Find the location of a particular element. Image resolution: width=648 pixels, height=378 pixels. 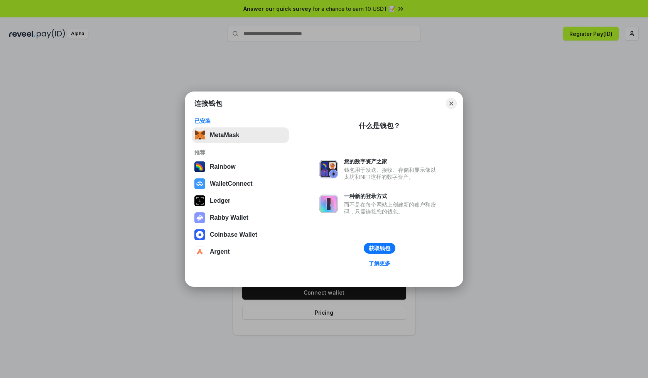

div: 一种新的登录方式 is located at coordinates (392, 196).